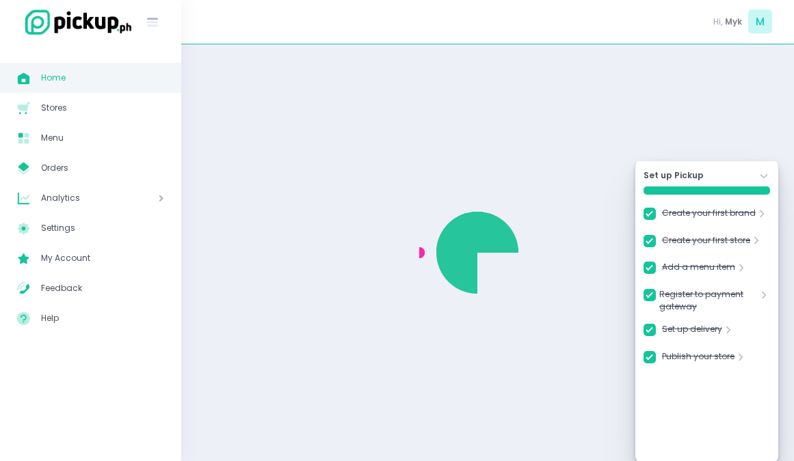  Describe the element at coordinates (103, 168) in the screenshot. I see `span: Orders` at that location.